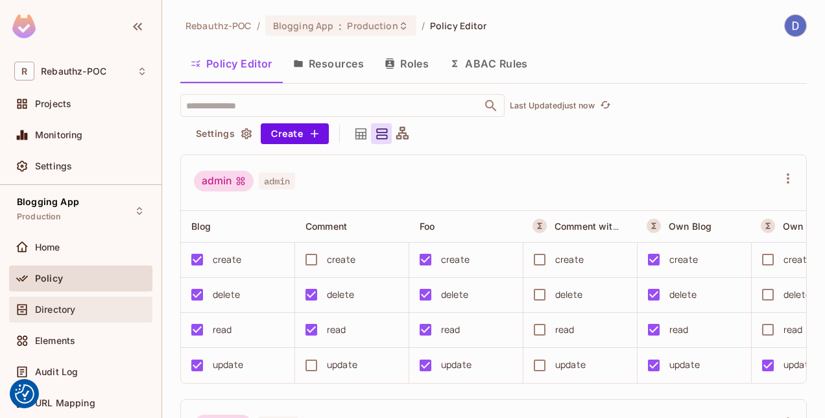 This screenshot has width=825, height=418. What do you see at coordinates (49, 278) in the screenshot?
I see `span: Policy` at bounding box center [49, 278].